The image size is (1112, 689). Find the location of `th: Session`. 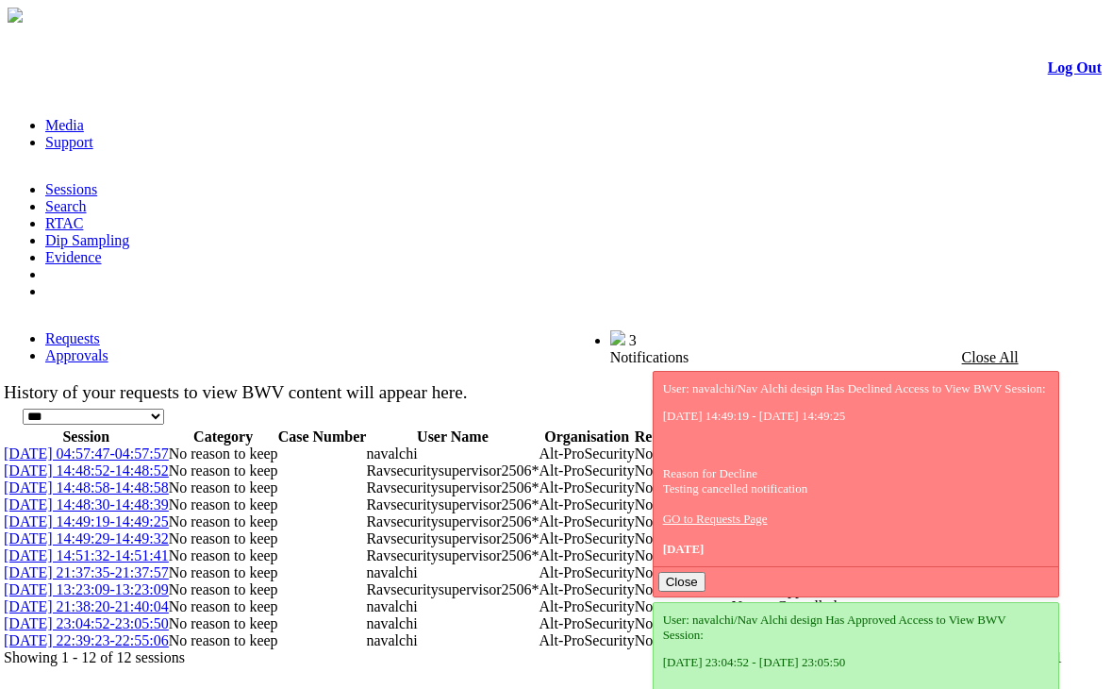

th: Session is located at coordinates (86, 437).